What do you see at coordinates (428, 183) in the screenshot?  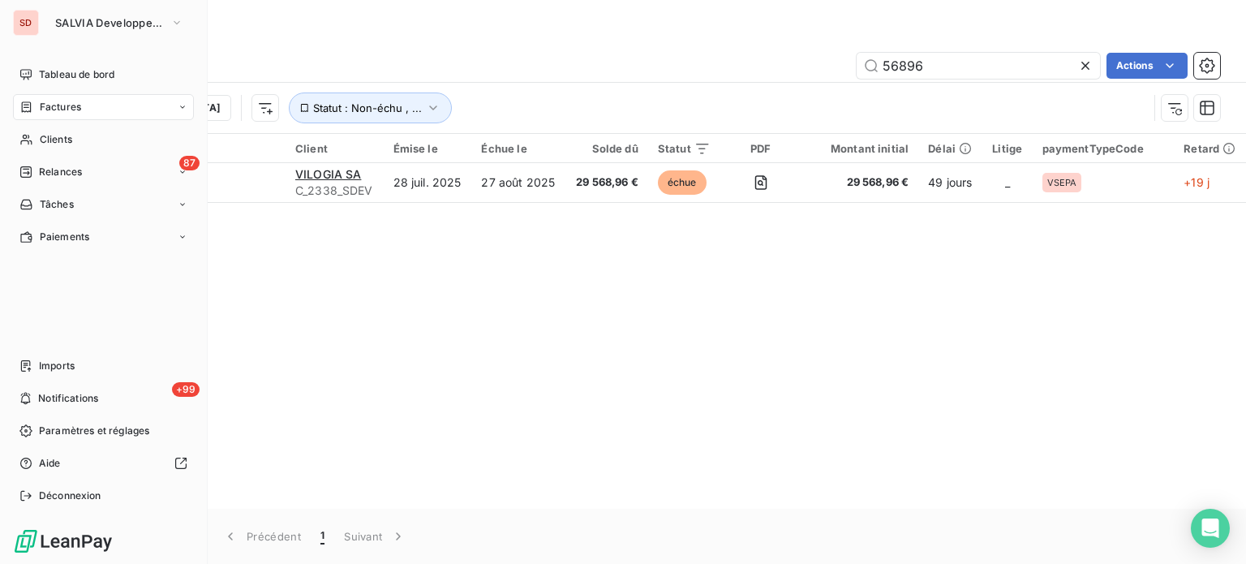 I see `td: 28 juil. 2025` at bounding box center [428, 183].